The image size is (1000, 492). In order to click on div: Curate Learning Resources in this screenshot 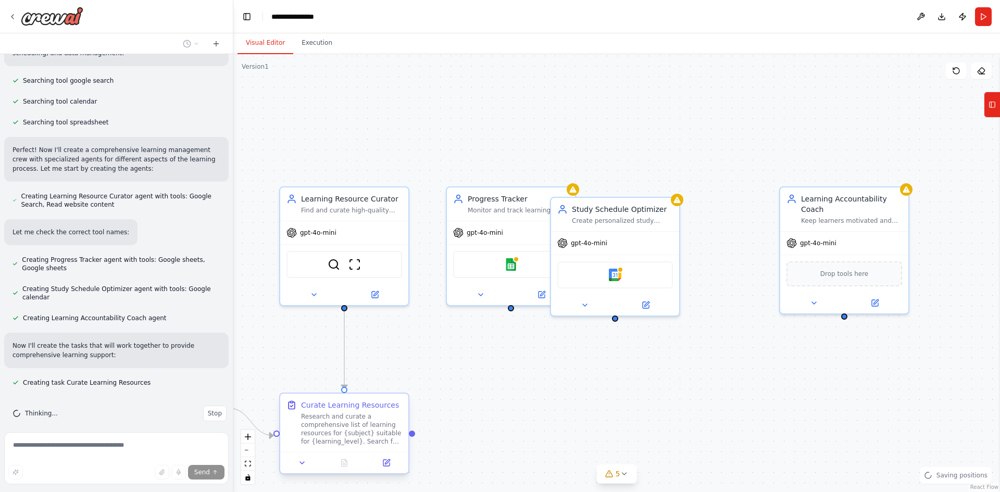, I will do `click(350, 405)`.